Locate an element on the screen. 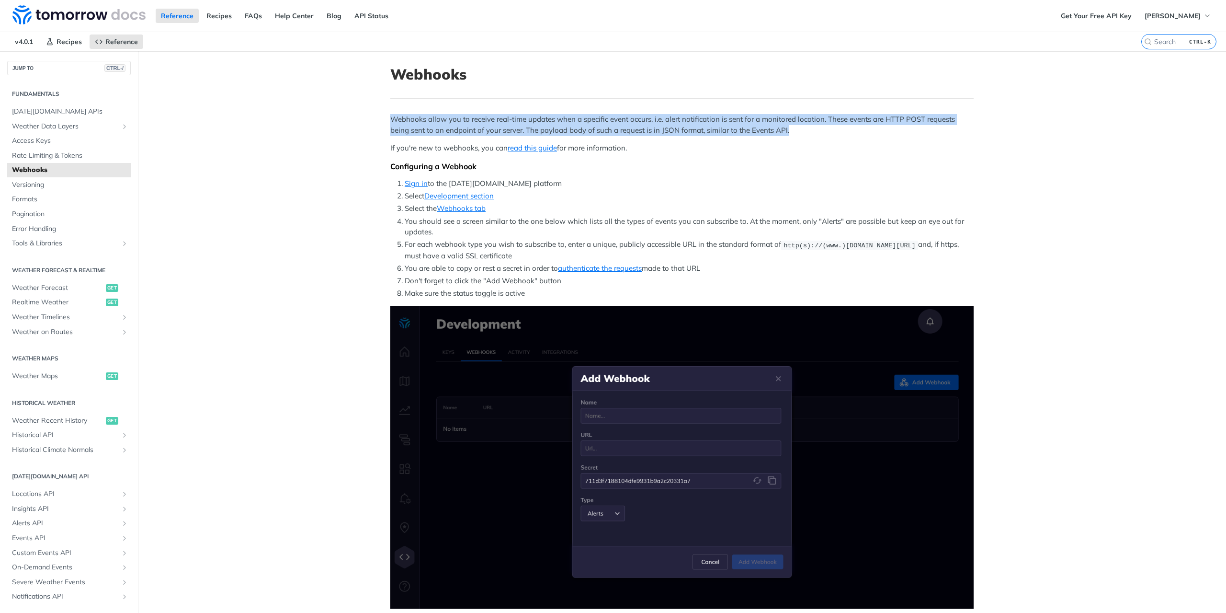 The image size is (1226, 613). li: Make sure the status toggle is active is located at coordinates (689, 293).